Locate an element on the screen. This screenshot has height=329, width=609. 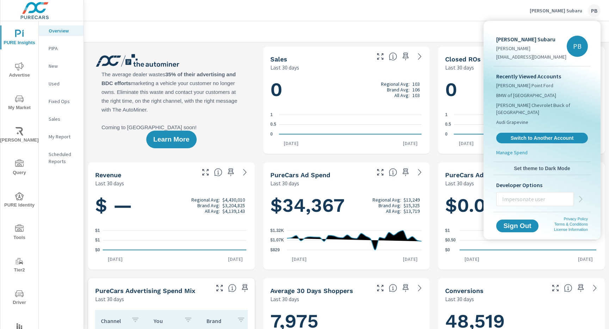
input: Impersonate user is located at coordinates (535, 199).